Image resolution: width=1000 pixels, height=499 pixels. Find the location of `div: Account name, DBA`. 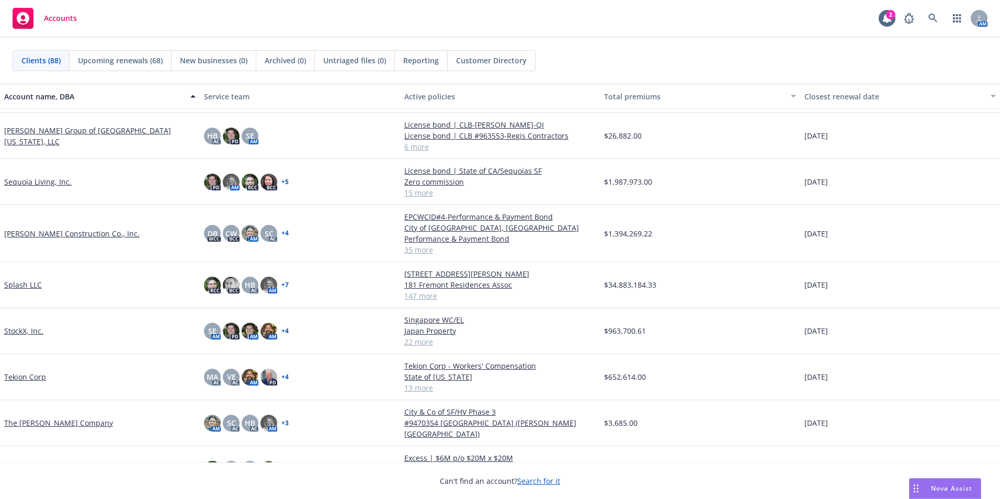

div: Account name, DBA is located at coordinates (94, 96).